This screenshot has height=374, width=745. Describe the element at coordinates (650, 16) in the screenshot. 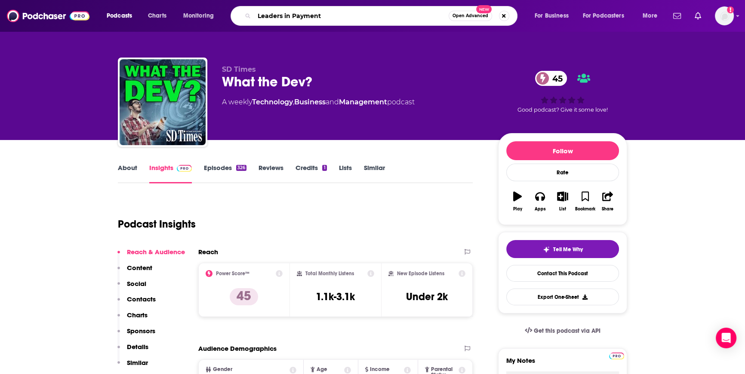

I see `span: More` at that location.